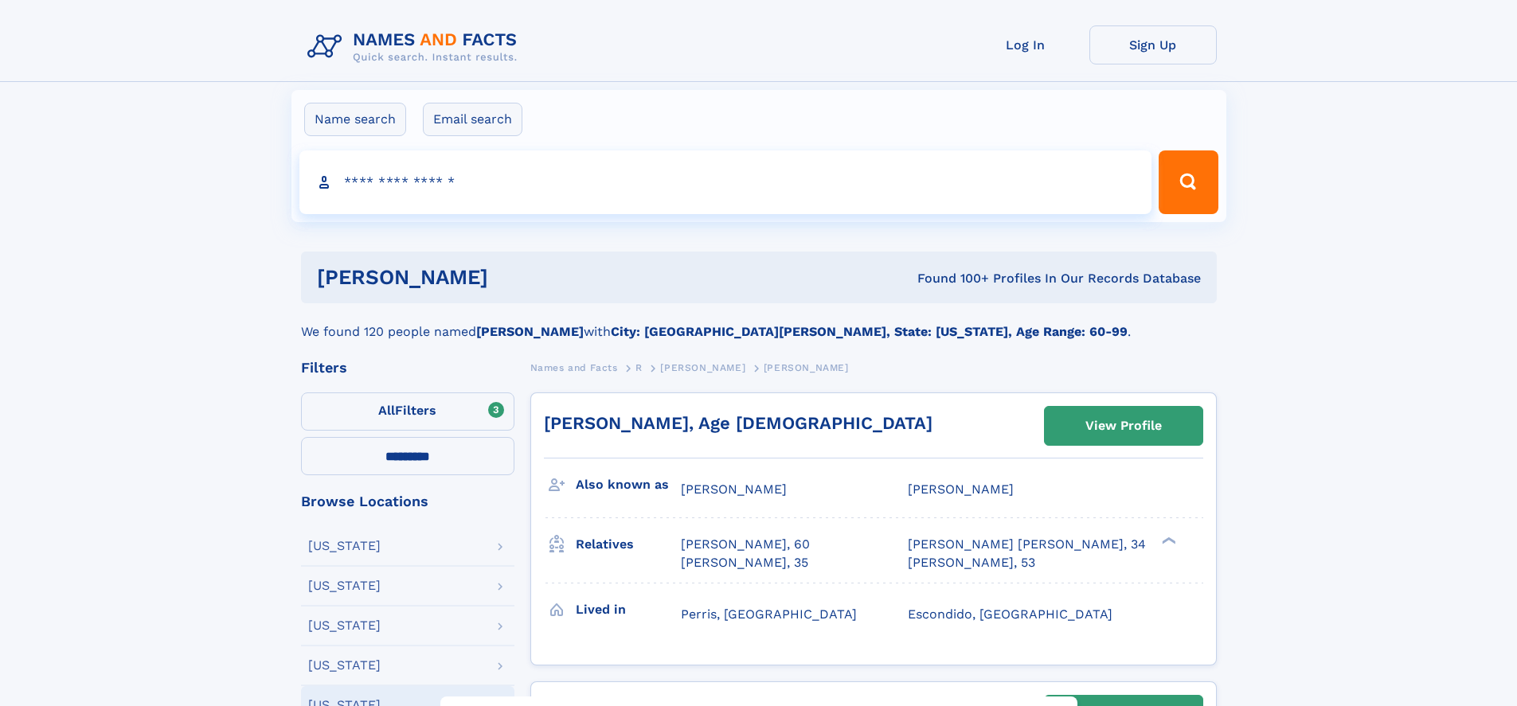 This screenshot has width=1517, height=706. What do you see at coordinates (639, 367) in the screenshot?
I see `a: R` at bounding box center [639, 367].